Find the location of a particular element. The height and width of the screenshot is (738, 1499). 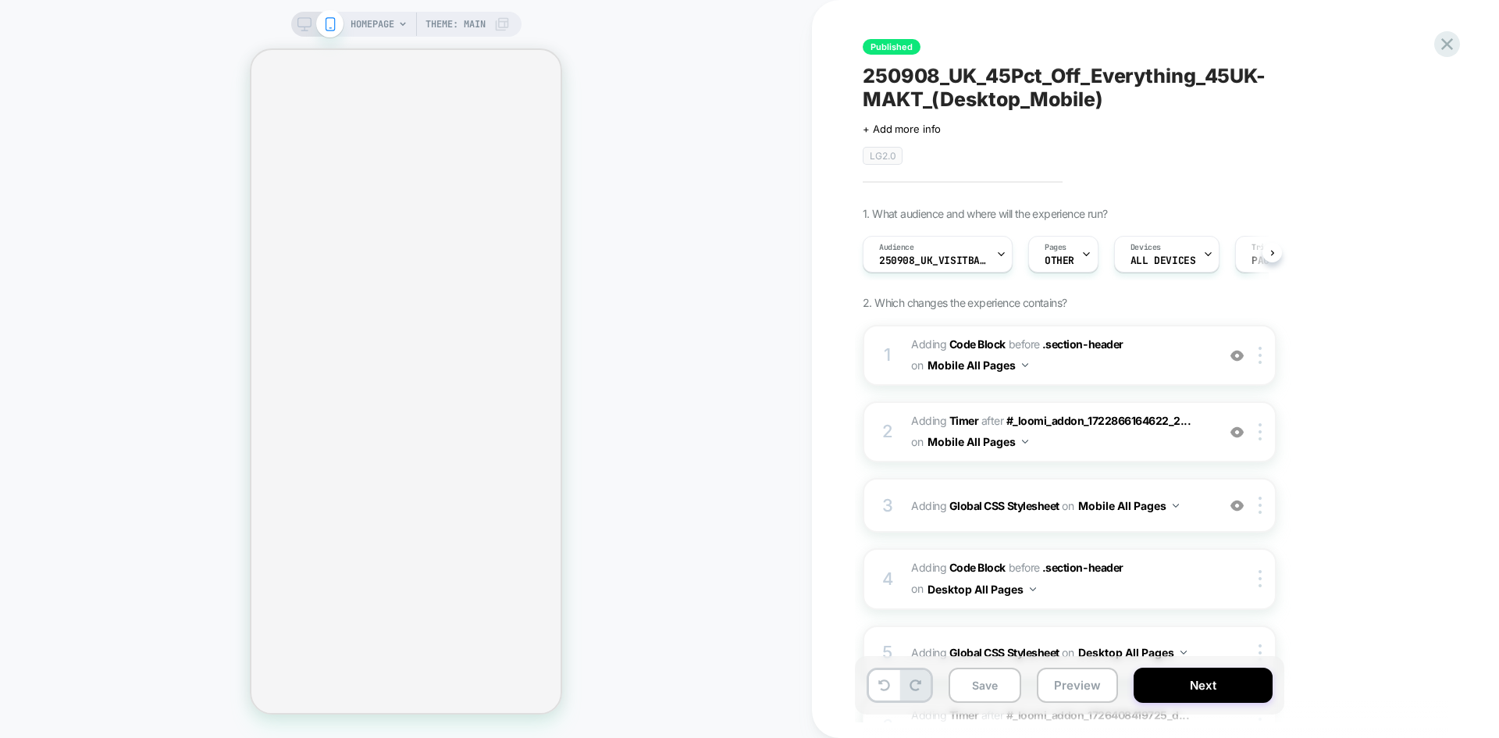

span: 250908_UK_45Pct_Off_Everything_45UK-MAKT_(Desktop_Mobile) is located at coordinates (1148, 87).